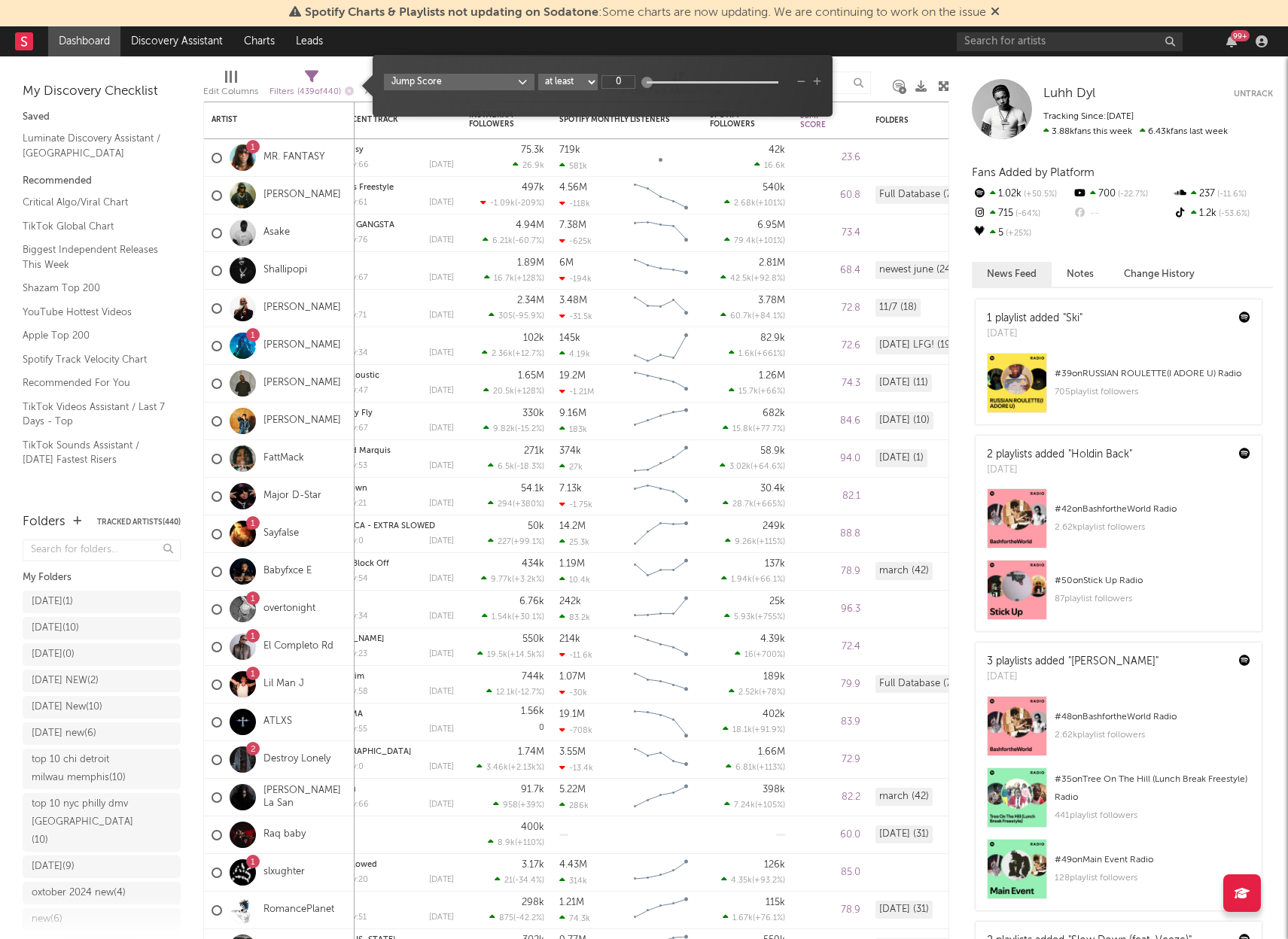 The height and width of the screenshot is (939, 1288). I want to click on a: overtonight, so click(289, 608).